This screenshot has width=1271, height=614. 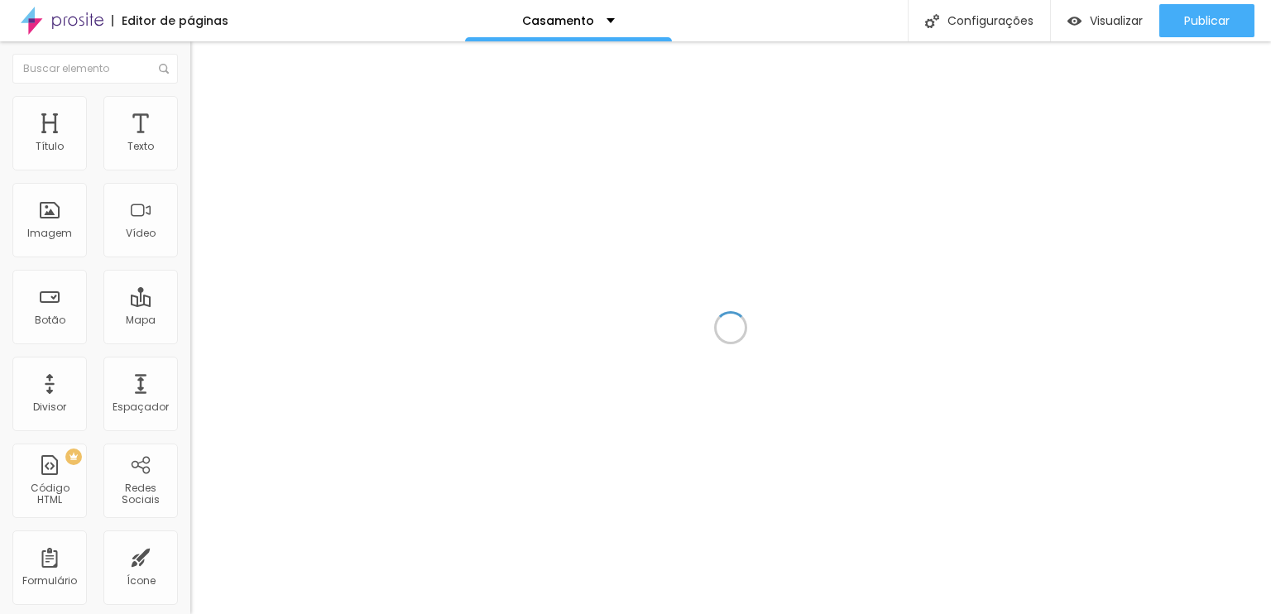 What do you see at coordinates (175, 21) in the screenshot?
I see `font: Editor de páginas` at bounding box center [175, 21].